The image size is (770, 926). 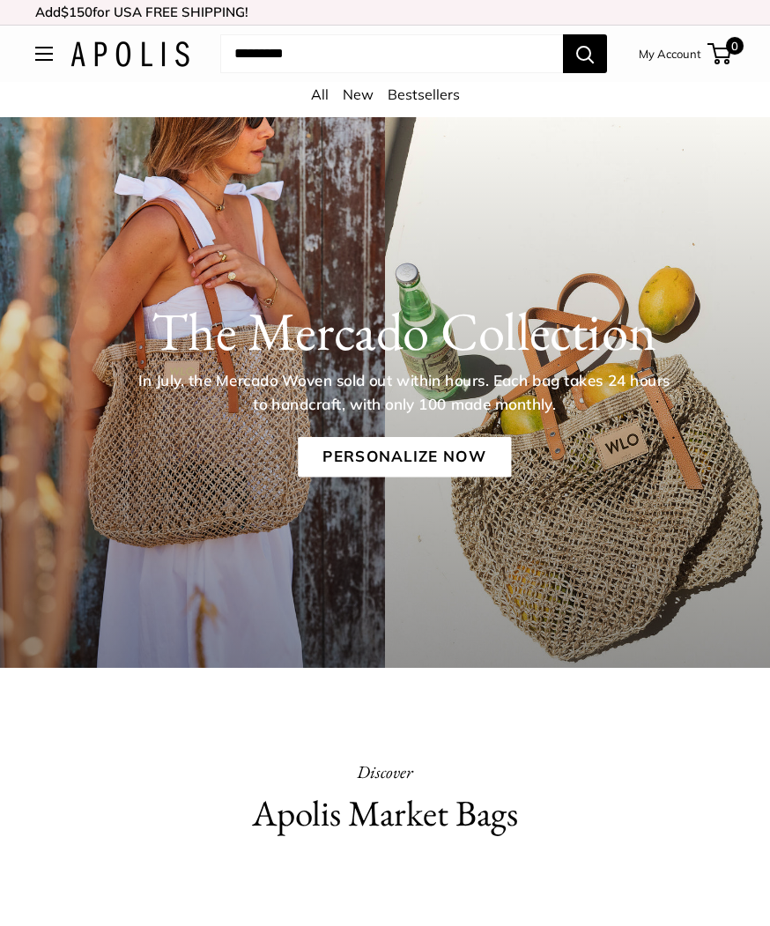 I want to click on span: $150, so click(x=77, y=11).